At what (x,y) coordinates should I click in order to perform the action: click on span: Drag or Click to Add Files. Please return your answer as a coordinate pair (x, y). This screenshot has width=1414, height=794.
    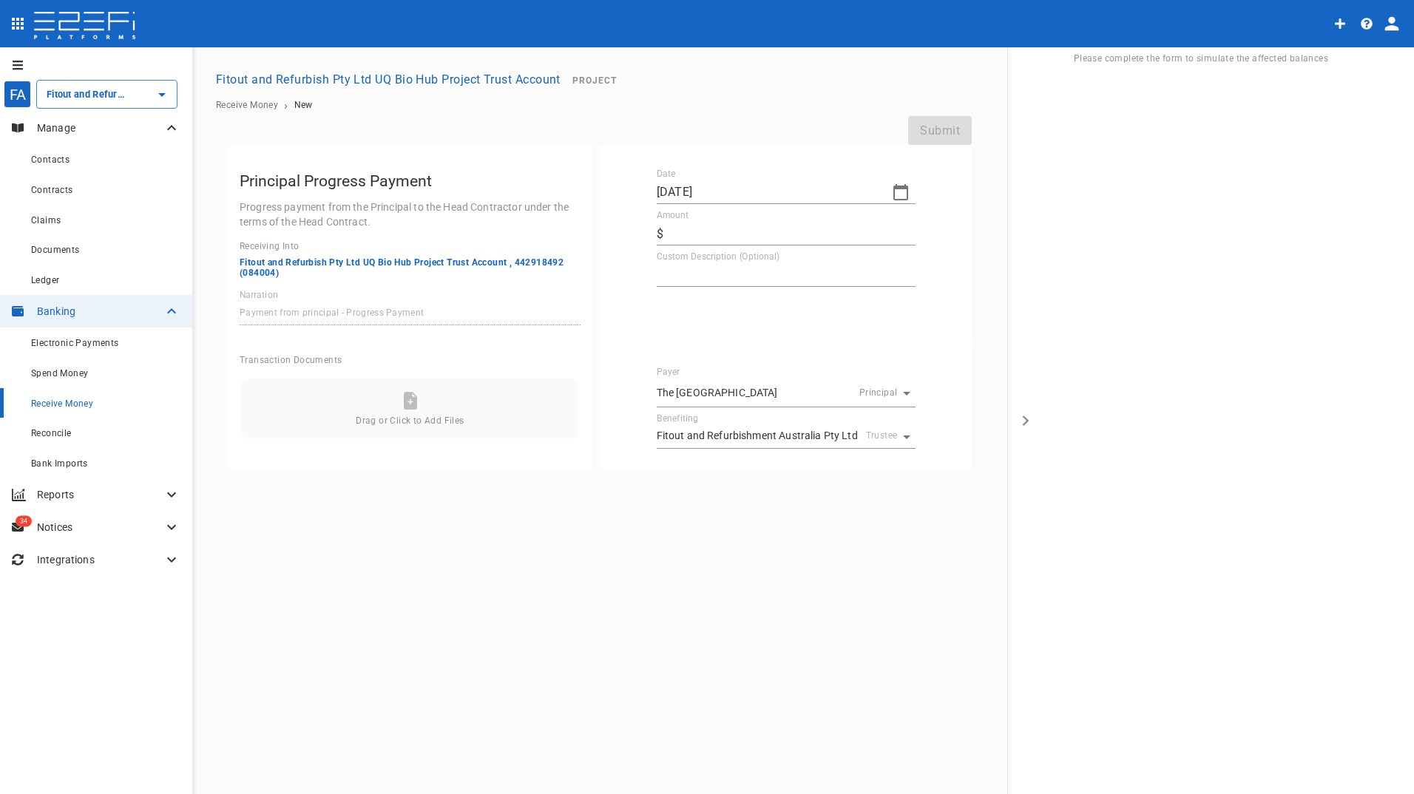
    Looking at the image, I should click on (410, 421).